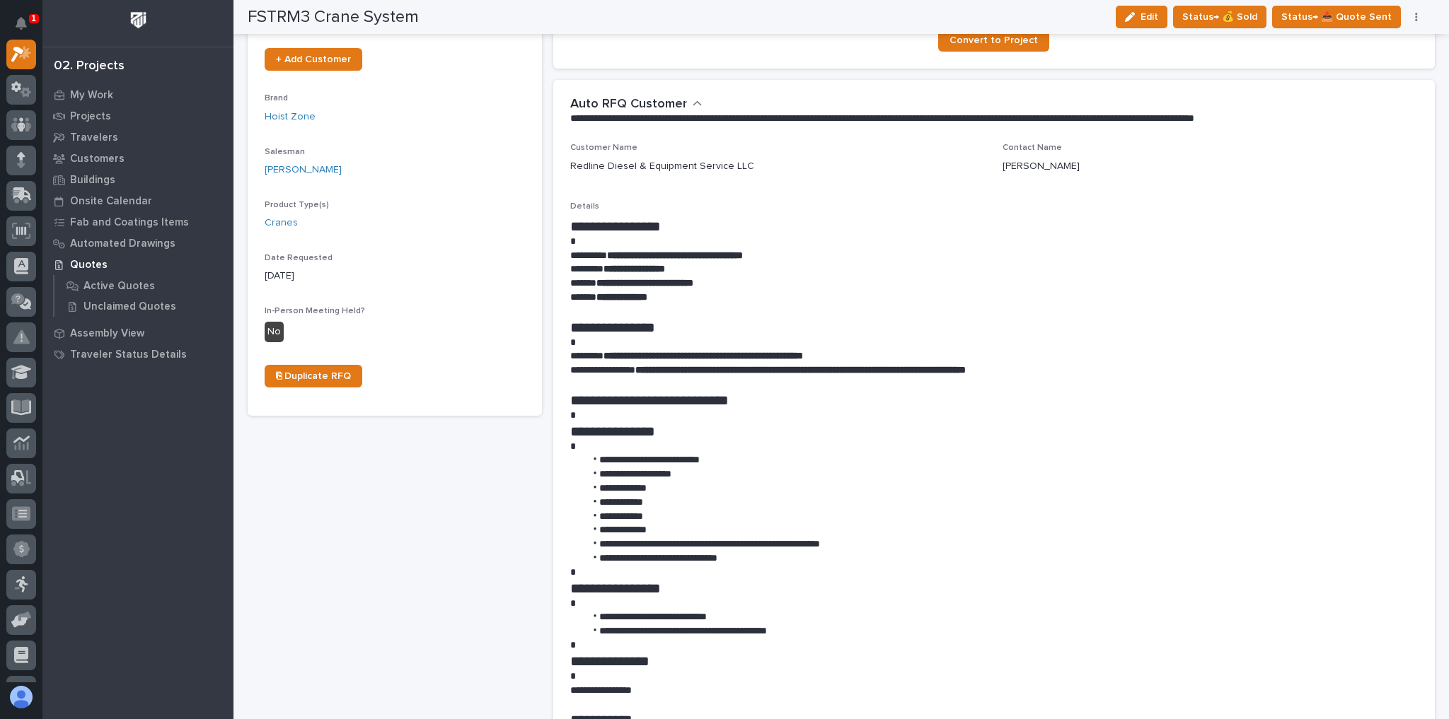 Image resolution: width=1449 pixels, height=719 pixels. Describe the element at coordinates (91, 117) in the screenshot. I see `p: Projects` at that location.